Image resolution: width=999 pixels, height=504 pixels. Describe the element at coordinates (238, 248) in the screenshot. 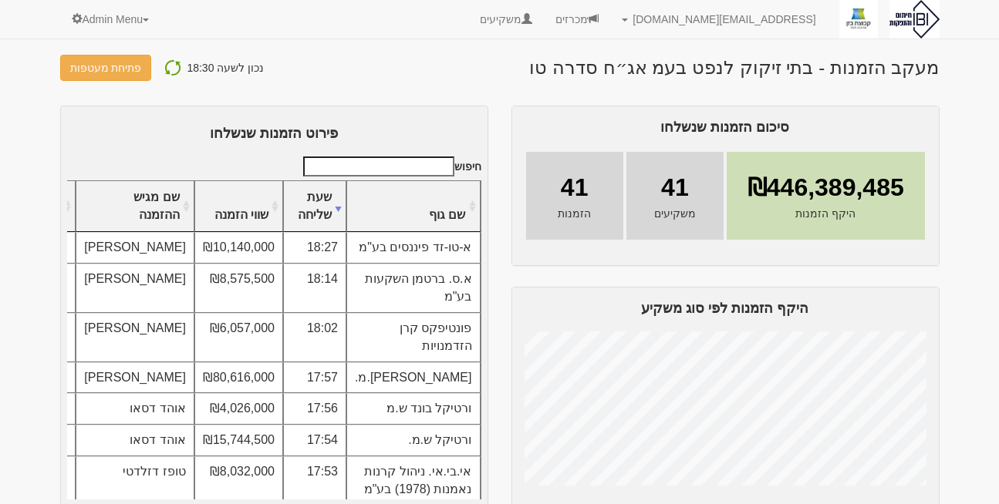

I see `td: ₪10,140,000` at that location.